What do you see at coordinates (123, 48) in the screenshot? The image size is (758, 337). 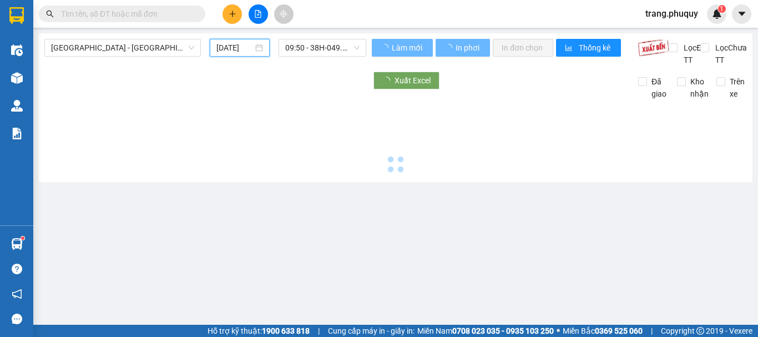 I see `span: Hà Nội - Hà Tĩnh` at bounding box center [123, 48].